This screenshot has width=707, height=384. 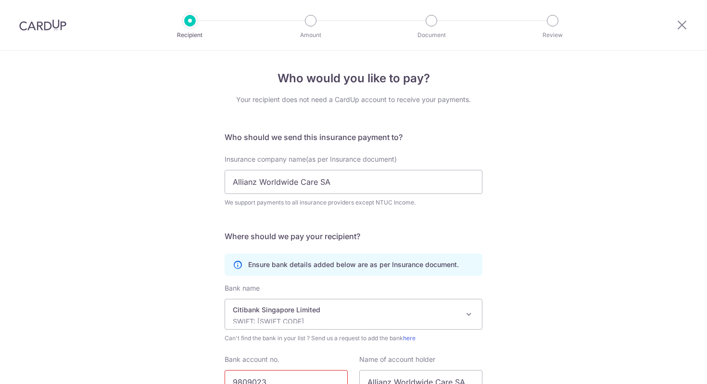 What do you see at coordinates (311, 35) in the screenshot?
I see `p: Amount` at bounding box center [311, 35].